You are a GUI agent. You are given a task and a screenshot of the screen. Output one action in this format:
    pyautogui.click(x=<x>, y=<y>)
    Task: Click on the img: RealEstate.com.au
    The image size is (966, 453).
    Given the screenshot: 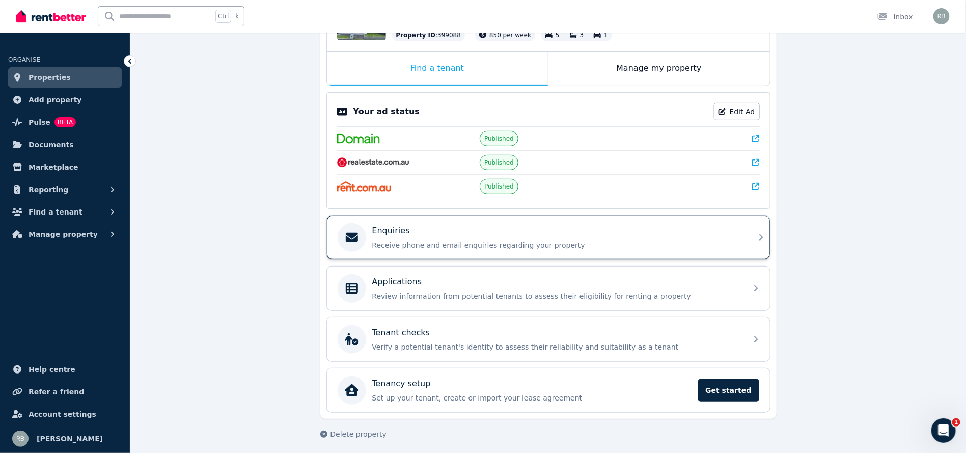 What is the action you would take?
    pyautogui.click(x=373, y=162)
    